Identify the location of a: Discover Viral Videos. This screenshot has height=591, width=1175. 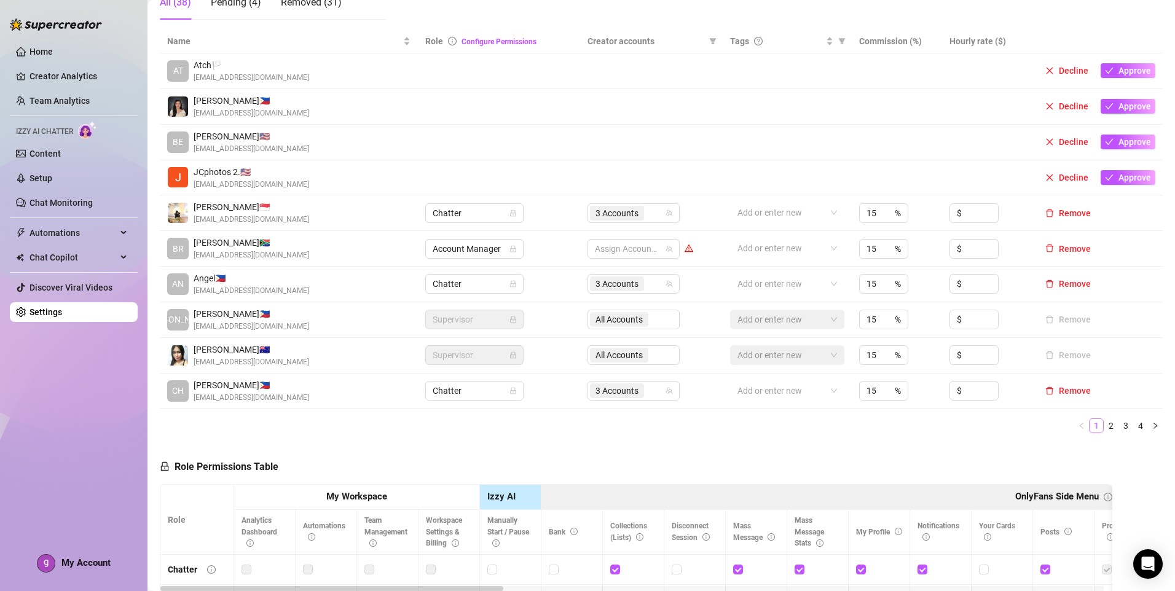
(71, 288).